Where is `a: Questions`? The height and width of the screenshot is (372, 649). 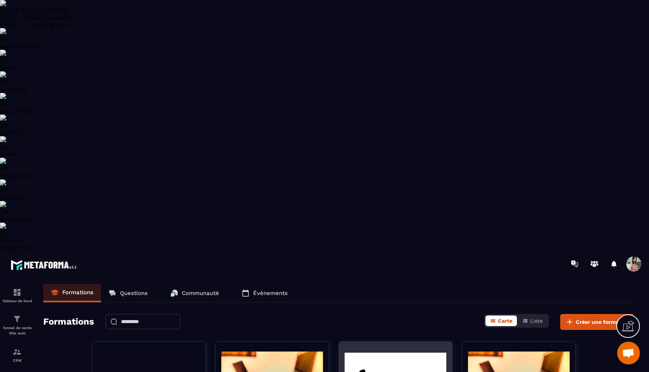 a: Questions is located at coordinates (128, 293).